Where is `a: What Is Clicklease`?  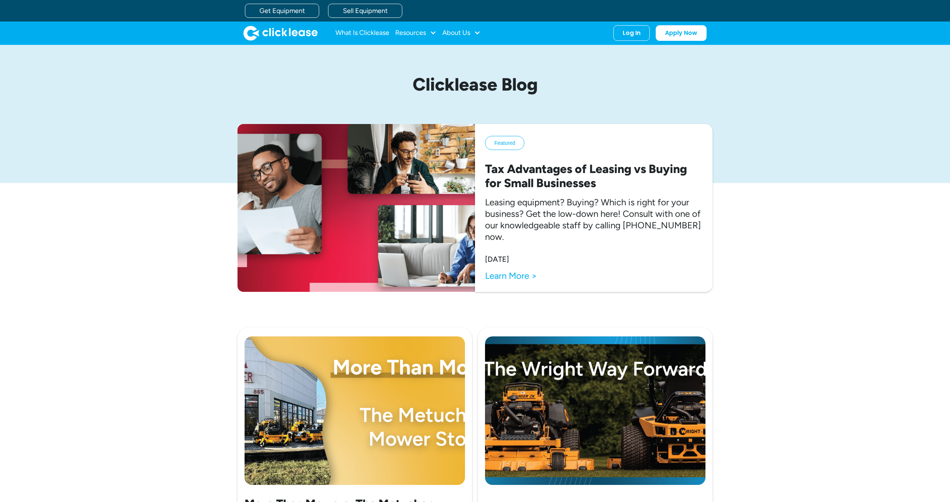
a: What Is Clicklease is located at coordinates (362, 33).